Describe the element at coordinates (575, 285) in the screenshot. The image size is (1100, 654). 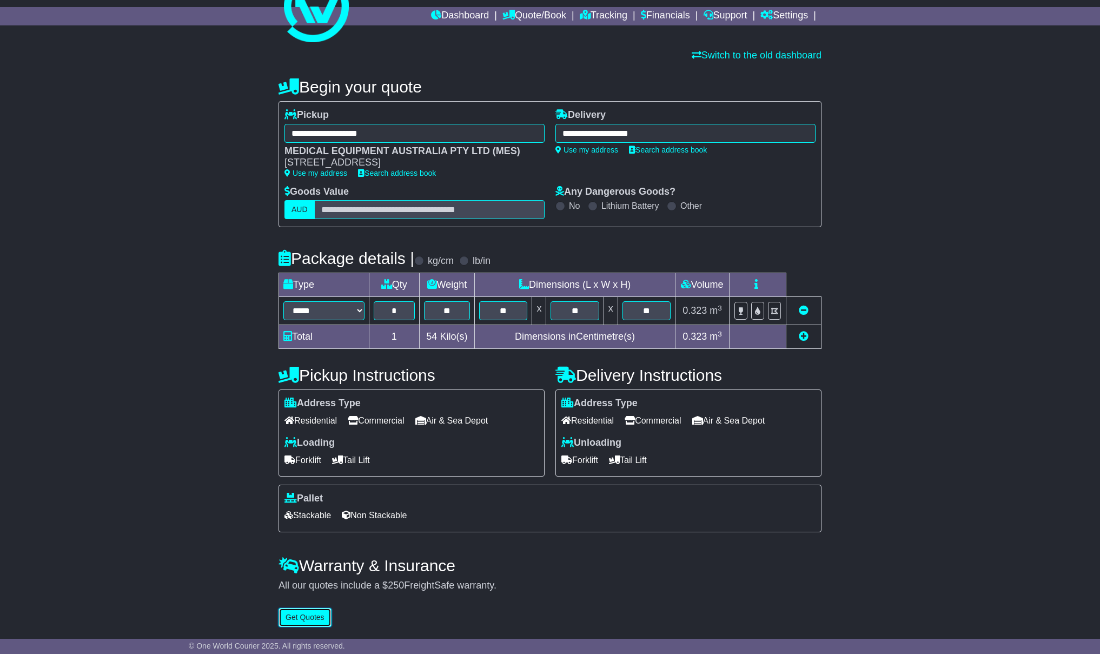
I see `td: Dimensions (L x W x H)` at that location.